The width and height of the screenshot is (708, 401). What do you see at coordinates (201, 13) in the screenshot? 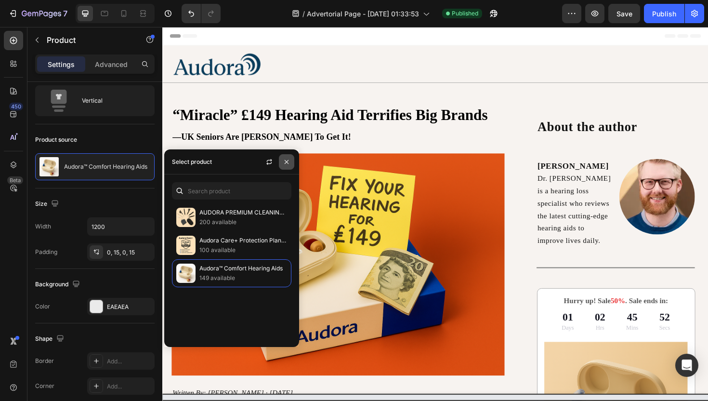
I see `div: Undo/Redo` at bounding box center [201, 13].